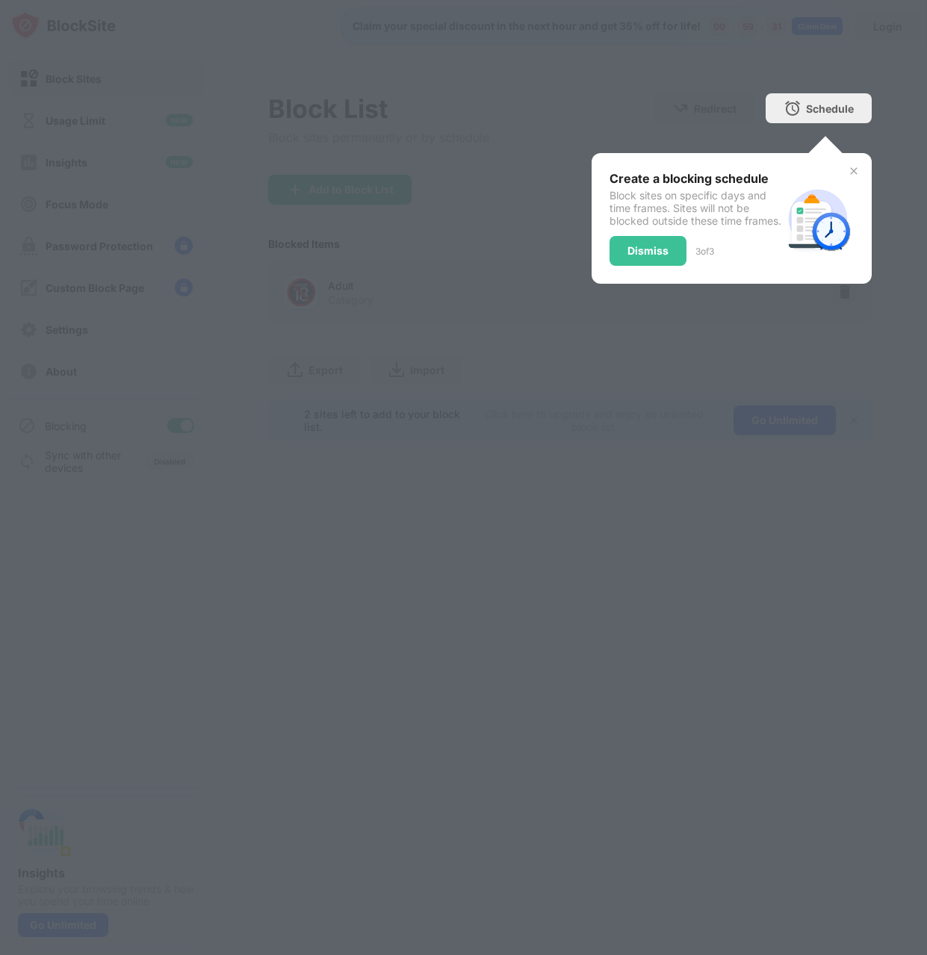  What do you see at coordinates (830, 108) in the screenshot?
I see `div: Schedule` at bounding box center [830, 108].